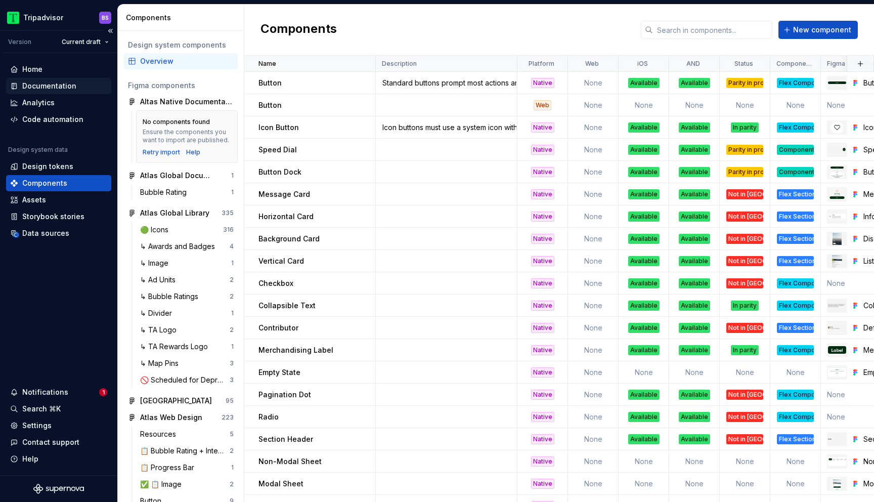 Image resolution: width=874 pixels, height=502 pixels. Describe the element at coordinates (59, 103) in the screenshot. I see `a: Analytics` at that location.